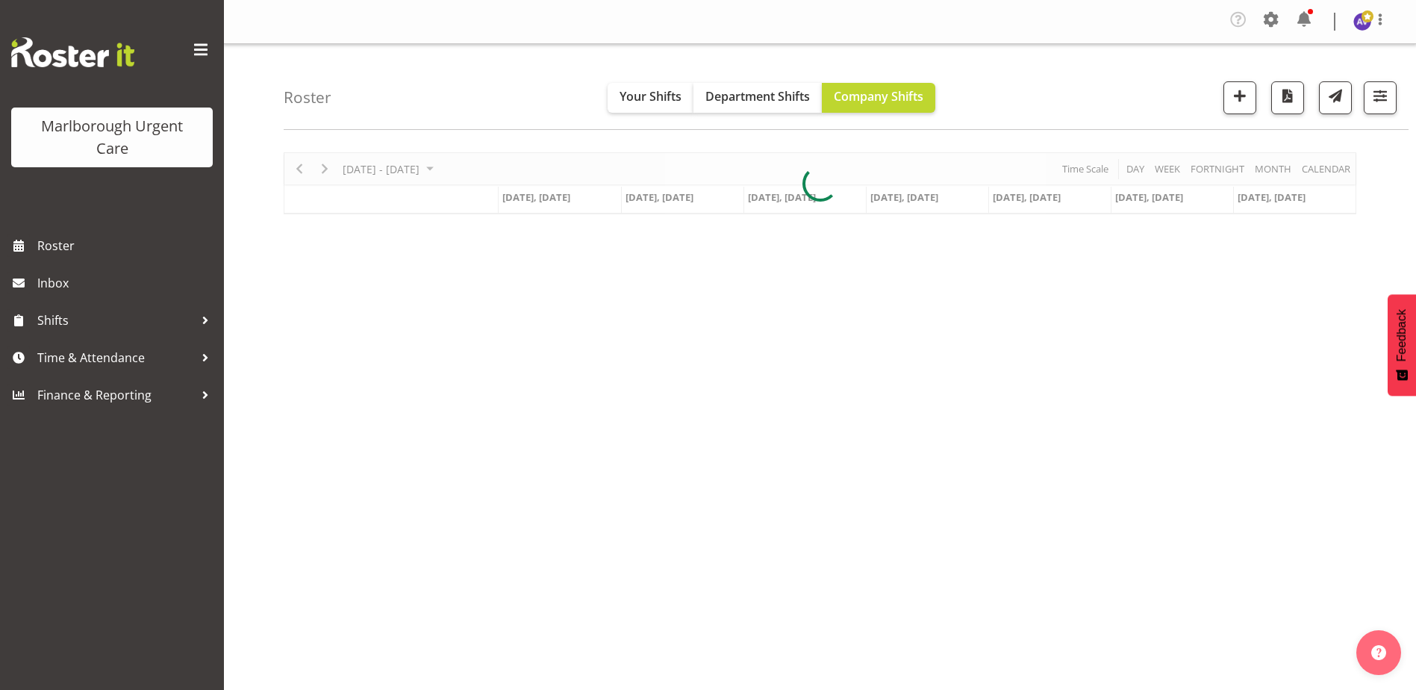  Describe the element at coordinates (650, 96) in the screenshot. I see `span: Your Shifts` at that location.